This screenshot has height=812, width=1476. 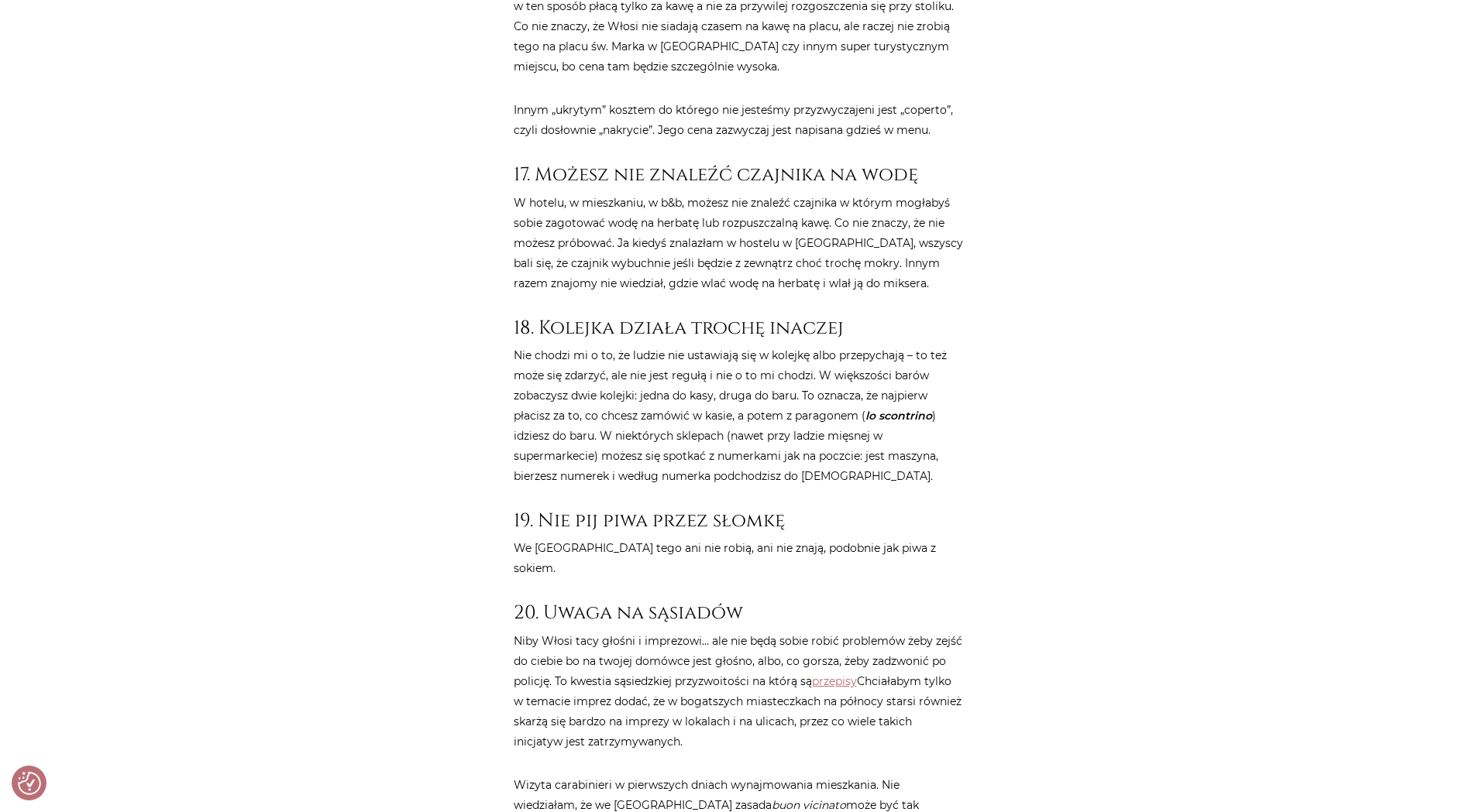 I want to click on a: (otwiera się na nowej zakładce), so click(x=835, y=681).